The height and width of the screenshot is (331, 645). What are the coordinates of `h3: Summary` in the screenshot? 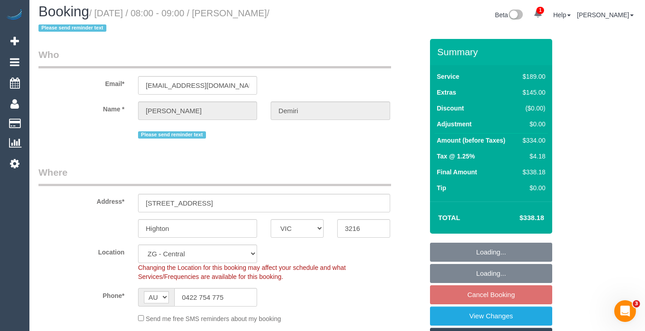 It's located at (492, 52).